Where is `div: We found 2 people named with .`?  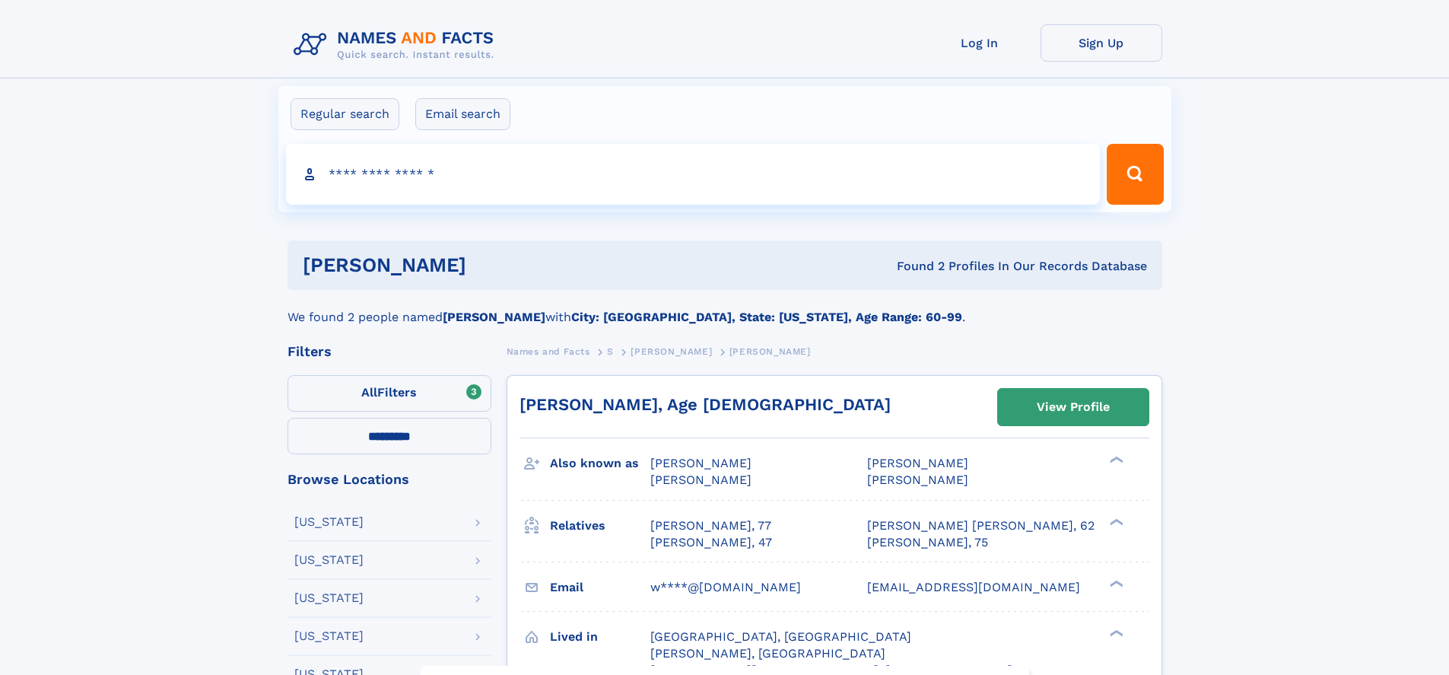
div: We found 2 people named with . is located at coordinates (725, 308).